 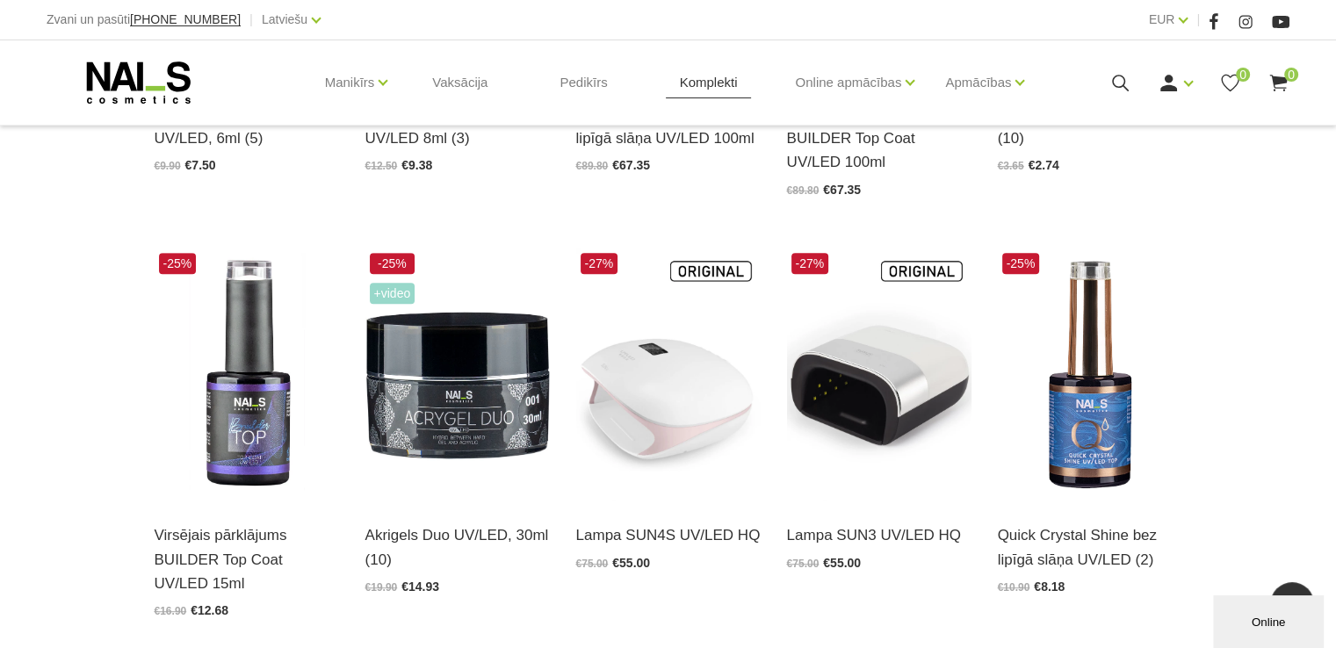 I want to click on a: Quick Crystal Shine bez lipīgā slāņa UV/LED 100ml, so click(x=668, y=126).